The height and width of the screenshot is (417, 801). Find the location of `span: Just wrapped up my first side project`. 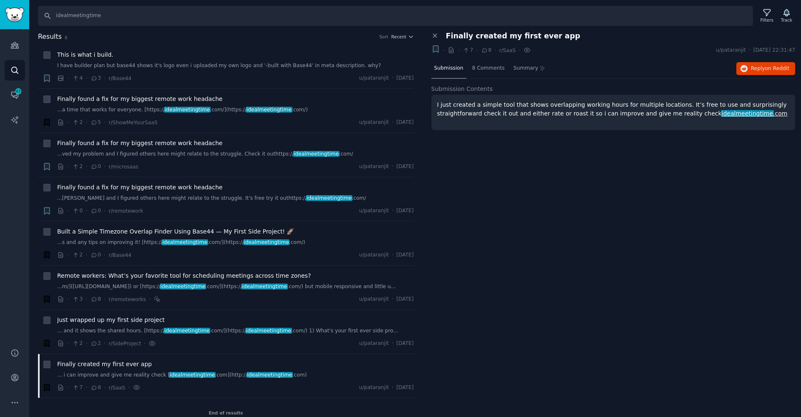

span: Just wrapped up my first side project is located at coordinates (111, 320).